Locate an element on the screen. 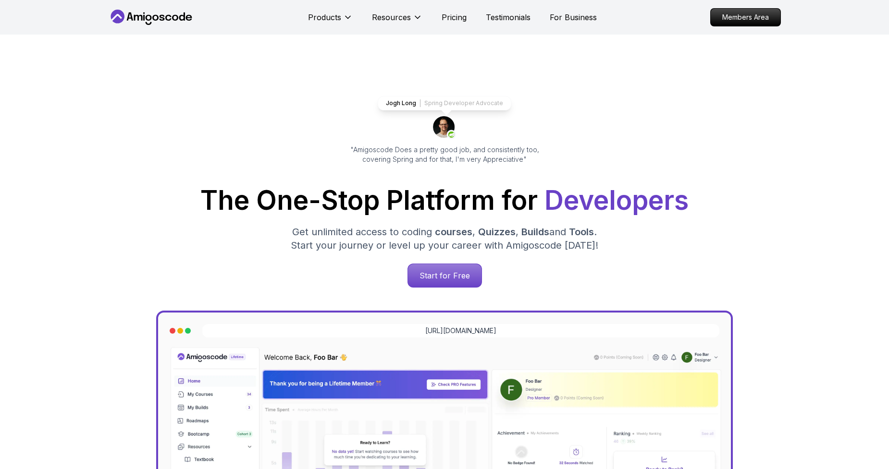 The width and height of the screenshot is (889, 469). a: Start for Free is located at coordinates (444, 276).